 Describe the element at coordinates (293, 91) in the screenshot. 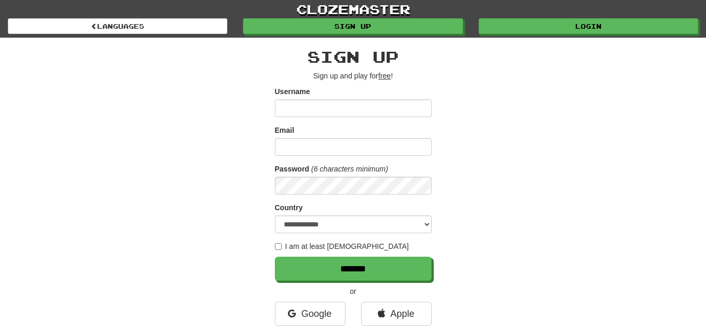

I see `label: Username` at that location.